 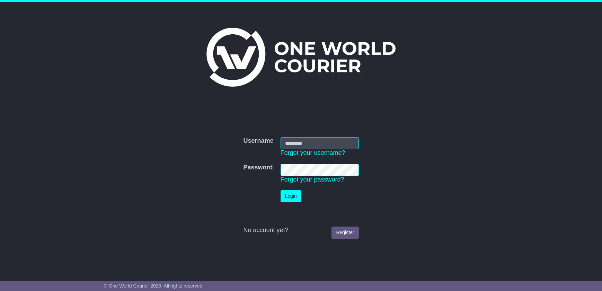 What do you see at coordinates (345, 232) in the screenshot?
I see `a: Register` at bounding box center [345, 232].